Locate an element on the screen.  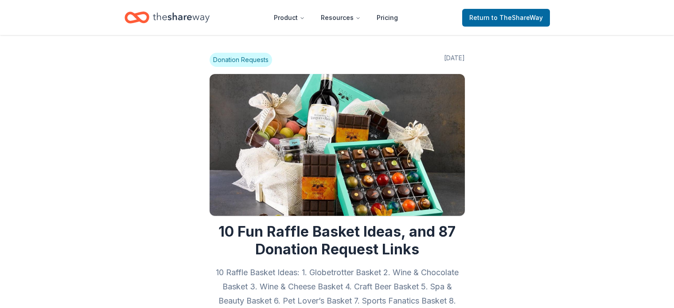
h1: 10 Fun Raffle Basket Ideas, and 87 Donation Request Links is located at coordinates (337, 241).